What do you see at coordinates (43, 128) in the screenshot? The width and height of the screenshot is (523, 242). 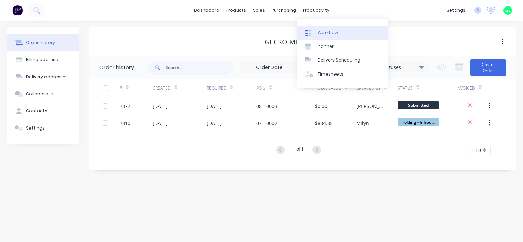 I see `button: Settings` at bounding box center [43, 128].